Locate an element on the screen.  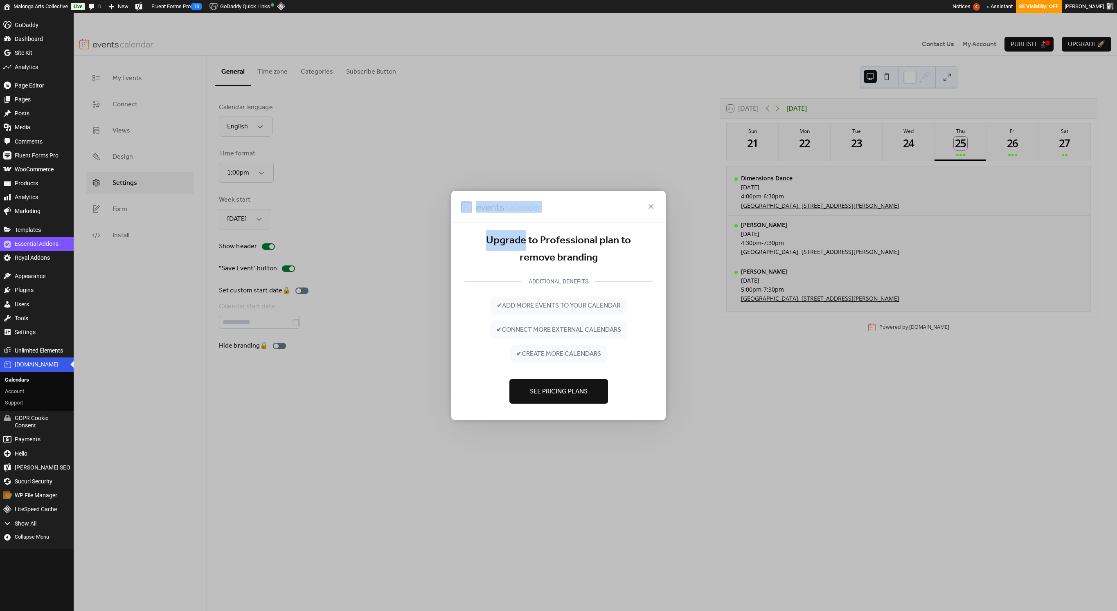
div: ADDITIONAL BENEFITS is located at coordinates (559, 282).